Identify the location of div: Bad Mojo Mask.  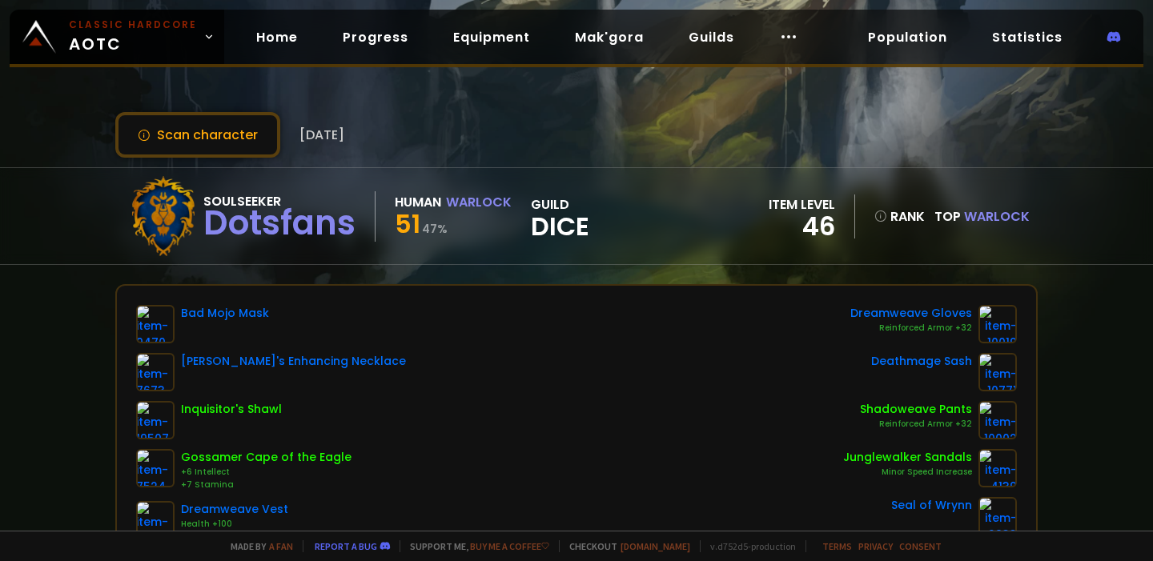
(225, 313).